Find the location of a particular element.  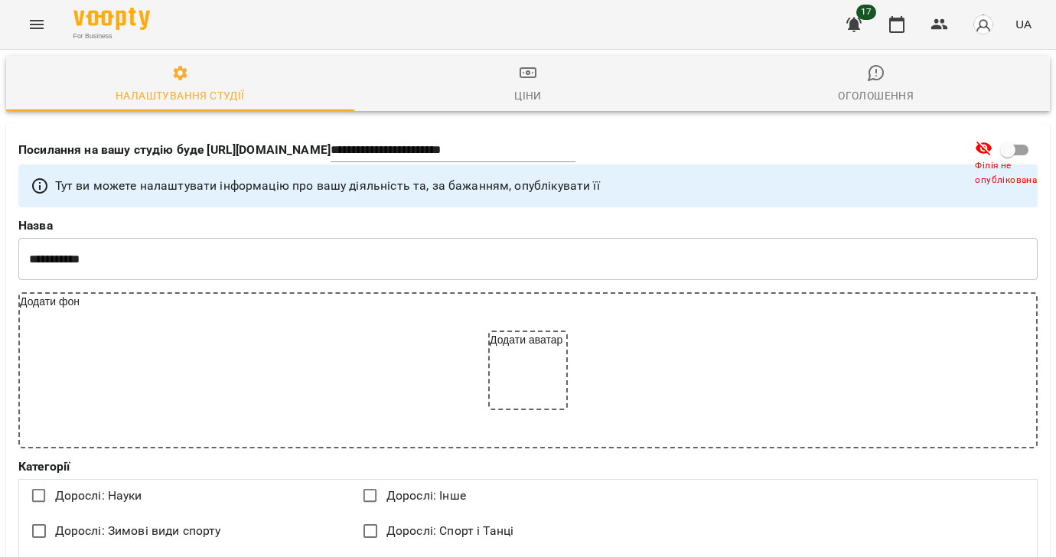

span: Філія не опублікована is located at coordinates (1013, 173).